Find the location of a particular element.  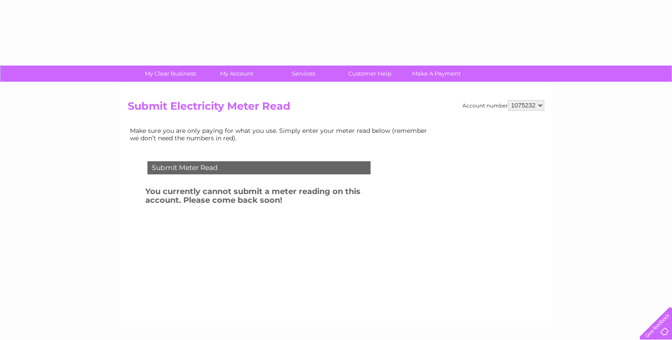

a: Make A Payment is located at coordinates (436, 73).